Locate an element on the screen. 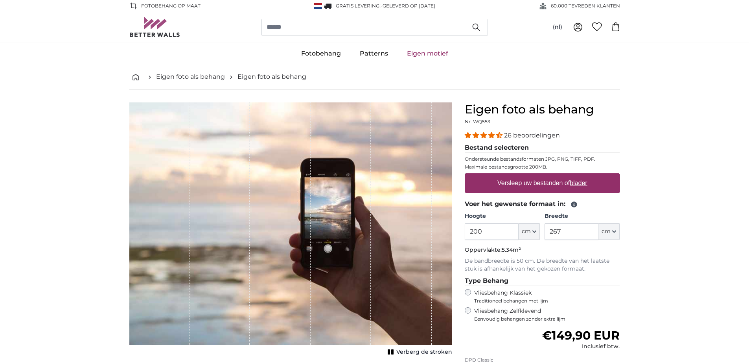 The image size is (749, 362). span: 5.34m² is located at coordinates (511, 249).